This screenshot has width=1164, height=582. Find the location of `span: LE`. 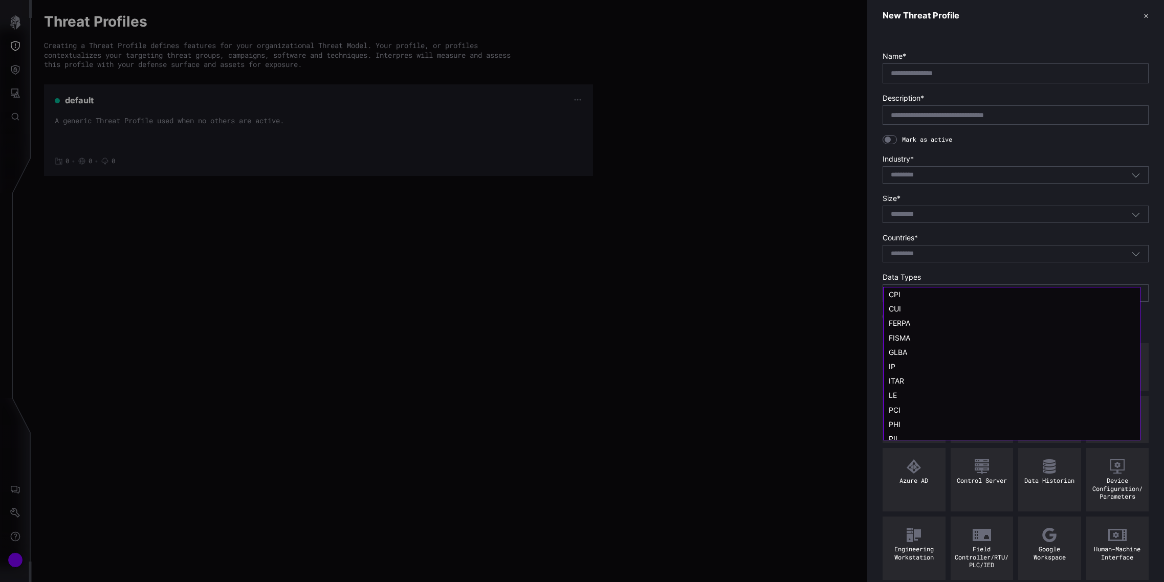

span: LE is located at coordinates (893, 395).